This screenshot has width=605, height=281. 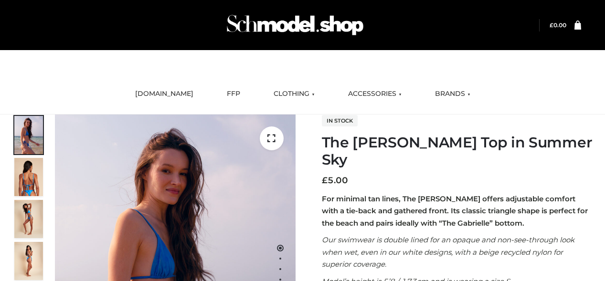 What do you see at coordinates (29, 177) in the screenshot?
I see `img: 5.Alex-top_CN-1-1_1-1.jpg` at bounding box center [29, 177].